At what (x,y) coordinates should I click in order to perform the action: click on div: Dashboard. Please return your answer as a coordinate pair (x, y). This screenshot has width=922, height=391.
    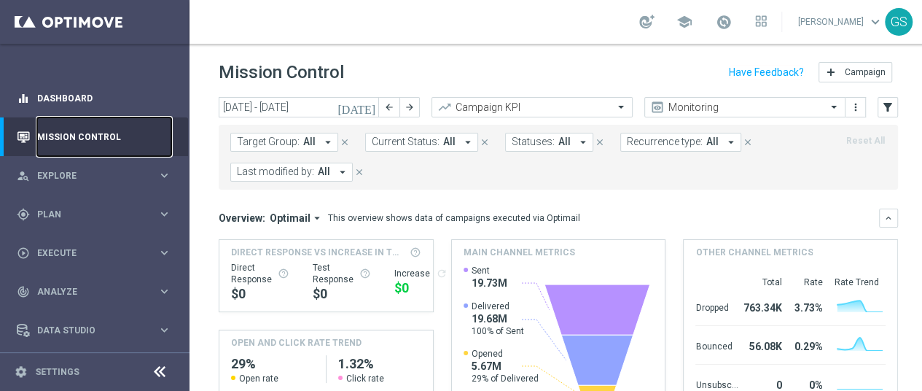
    Looking at the image, I should click on (94, 98).